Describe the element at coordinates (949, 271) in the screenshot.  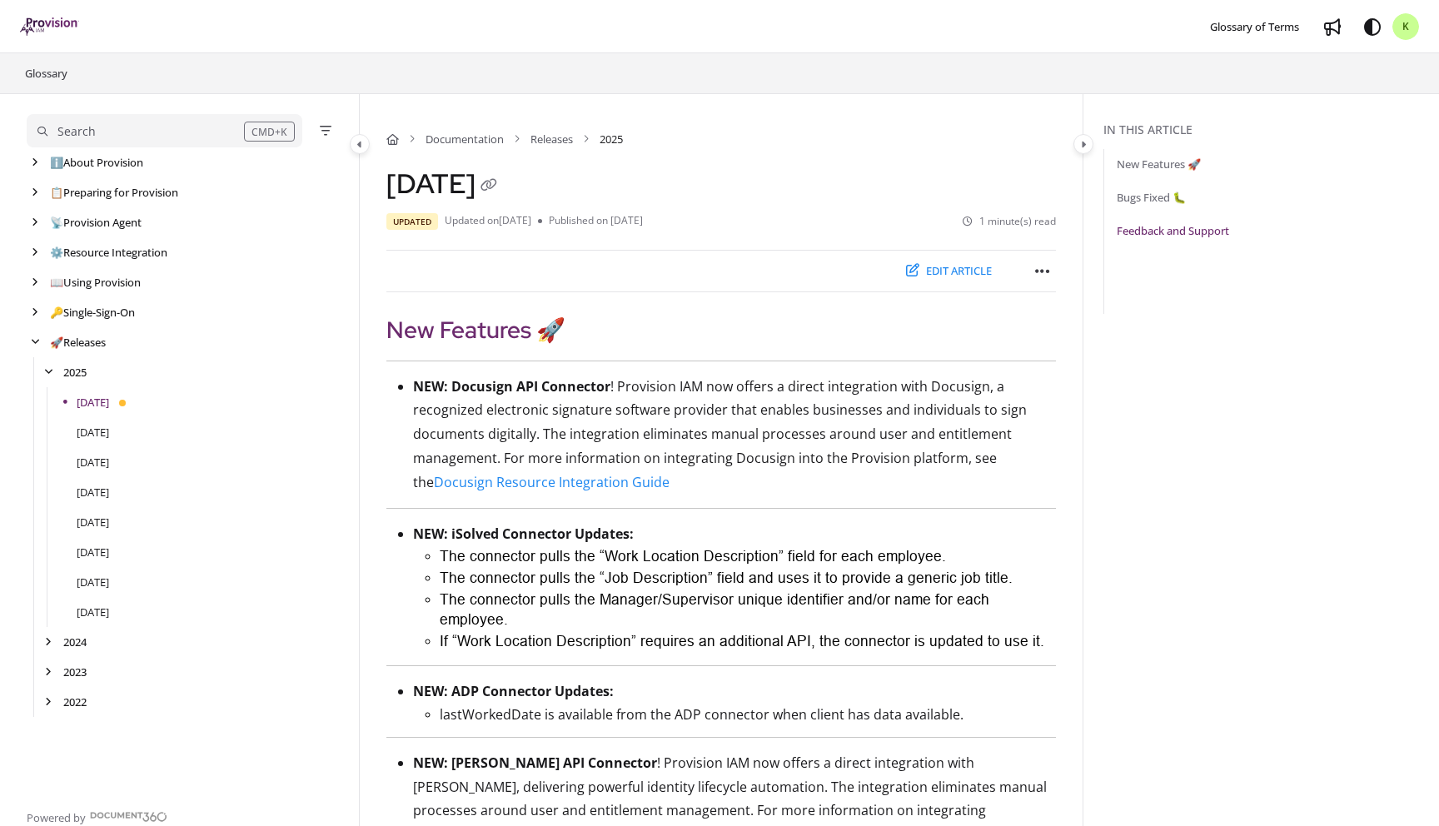
I see `button: Edit article` at that location.